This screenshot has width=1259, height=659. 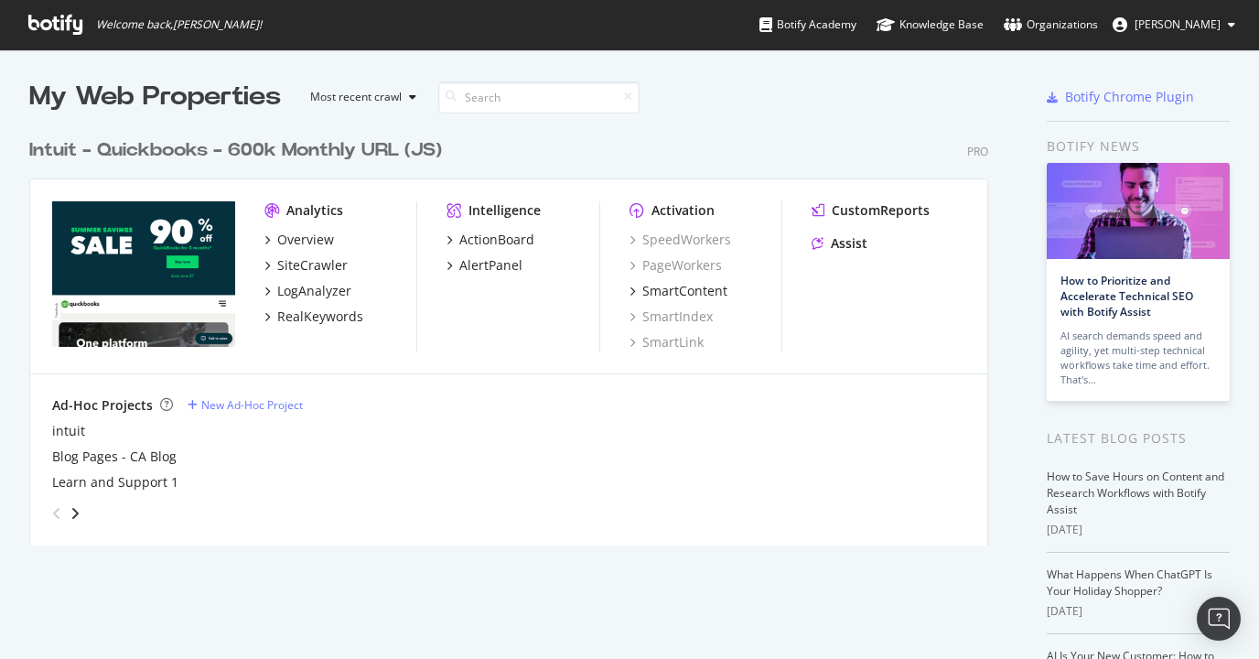 I want to click on div: Botify news, so click(x=1138, y=146).